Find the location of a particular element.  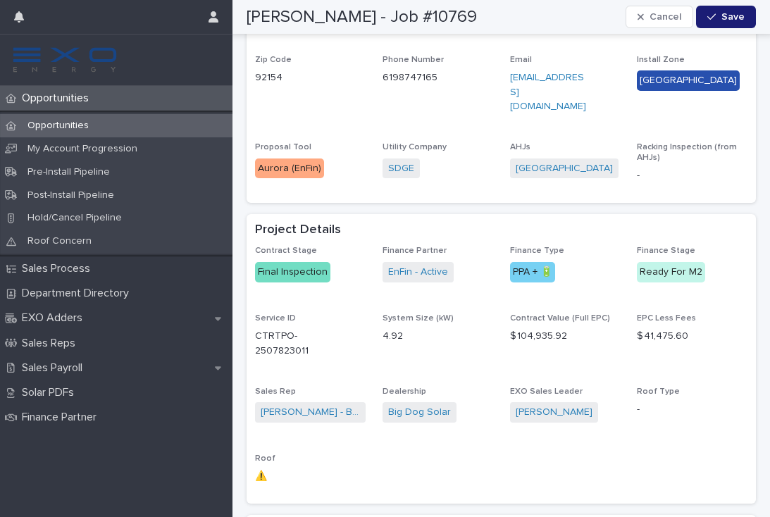

p: My Account Progression is located at coordinates (82, 149).